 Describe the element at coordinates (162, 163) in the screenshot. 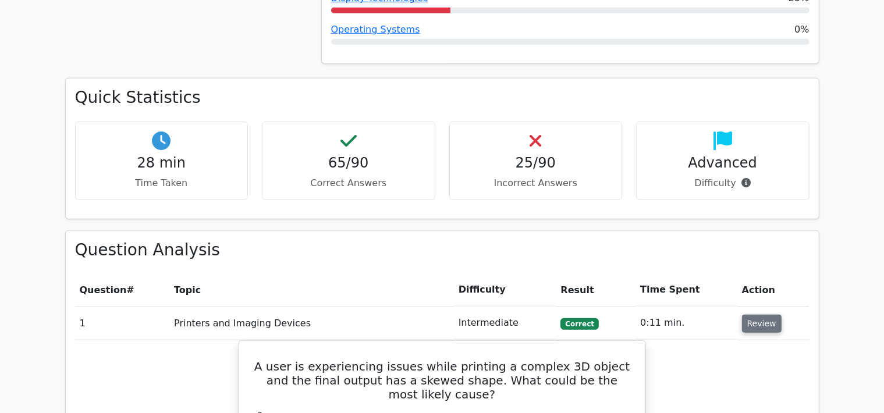

I see `h4: 28 min` at that location.